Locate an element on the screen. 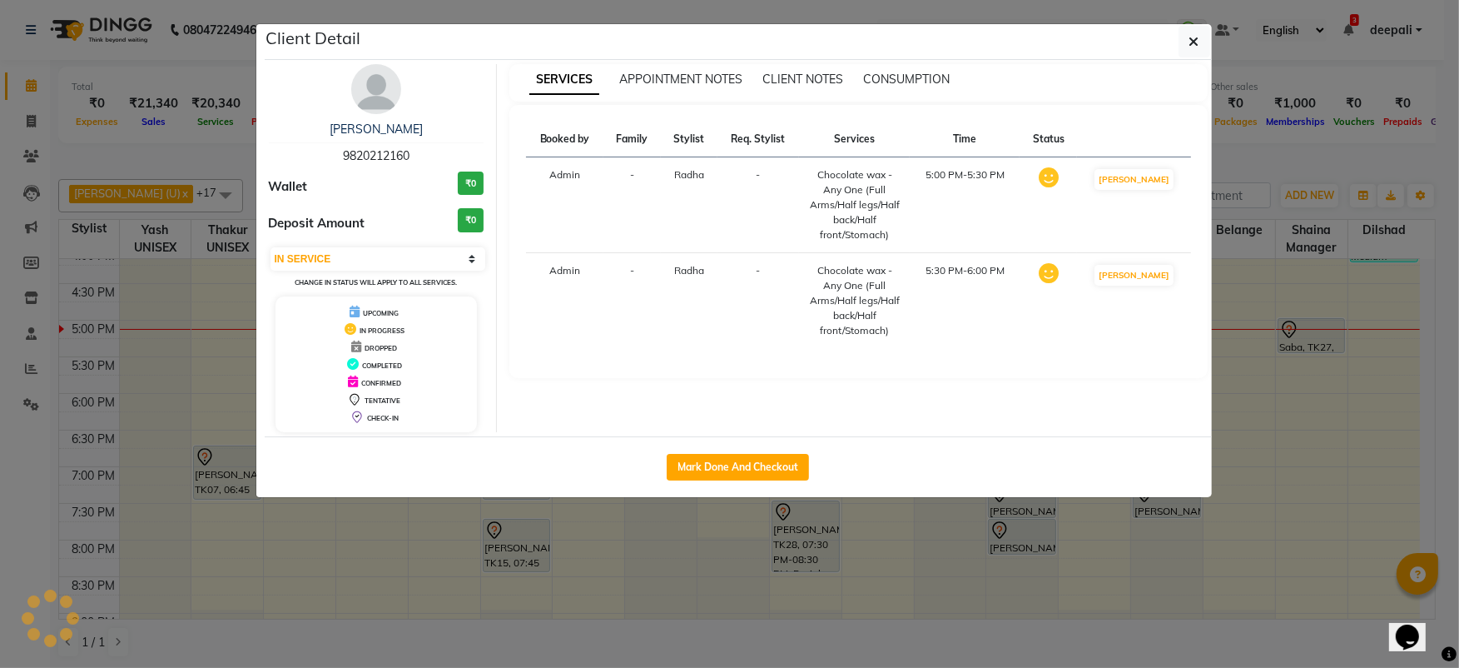 The height and width of the screenshot is (668, 1459). span: CLIENT NOTES is located at coordinates (802, 79).